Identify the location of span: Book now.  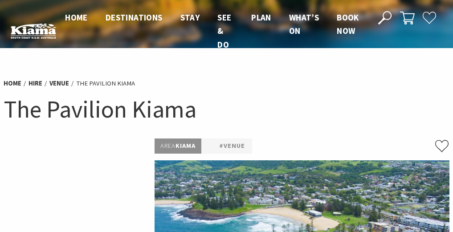
(348, 24).